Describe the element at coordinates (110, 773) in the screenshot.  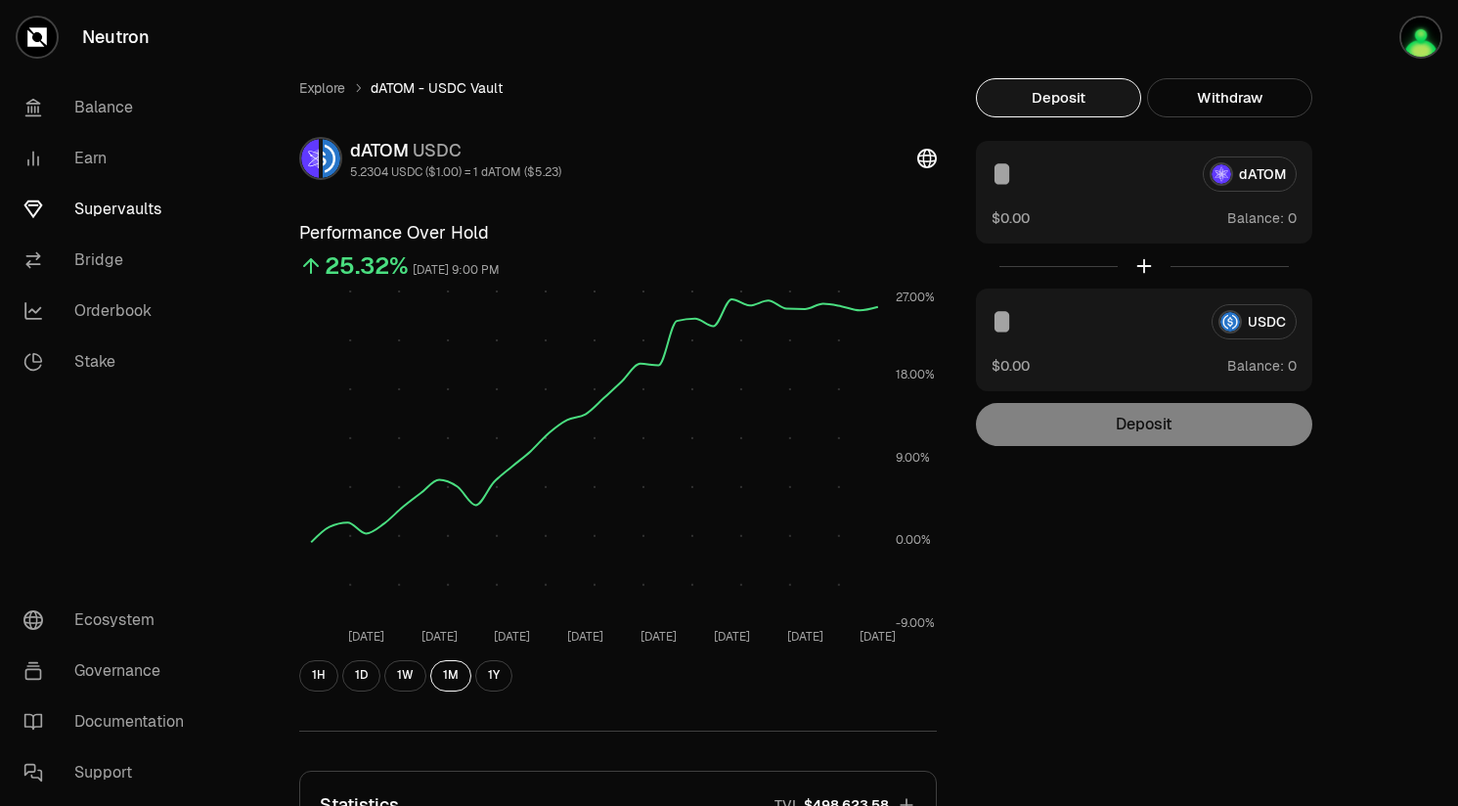
I see `a: Support` at that location.